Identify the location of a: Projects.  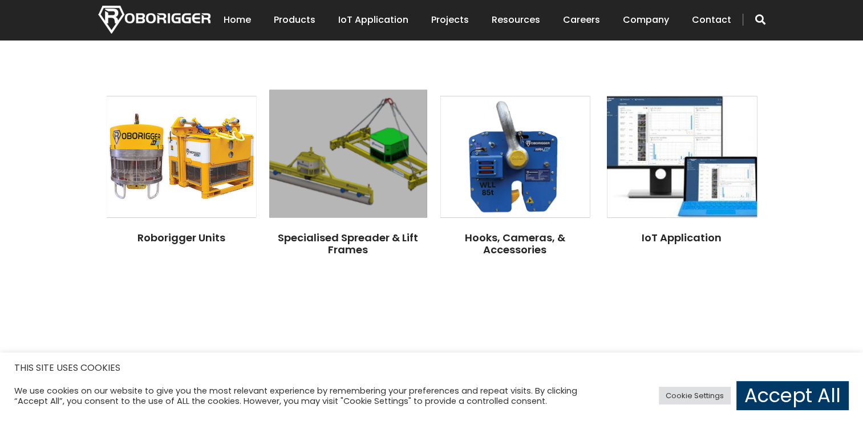
(450, 20).